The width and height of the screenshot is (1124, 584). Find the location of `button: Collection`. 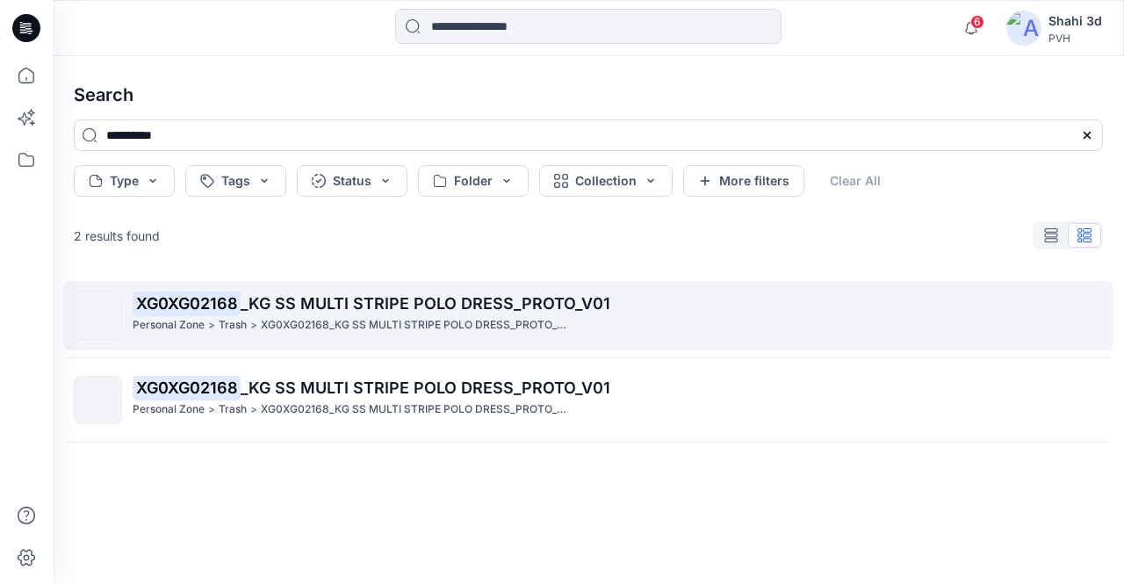

button: Collection is located at coordinates (606, 181).